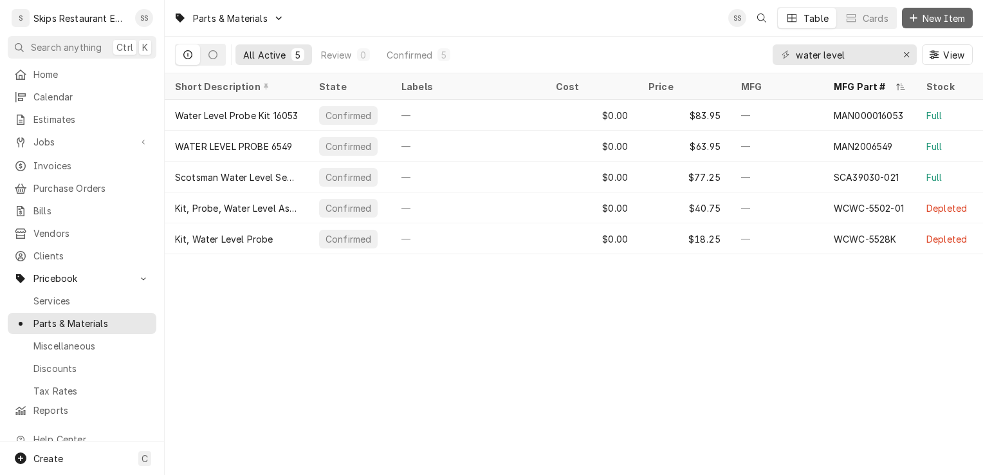 This screenshot has height=475, width=983. What do you see at coordinates (82, 142) in the screenshot?
I see `span: Jobs` at bounding box center [82, 142].